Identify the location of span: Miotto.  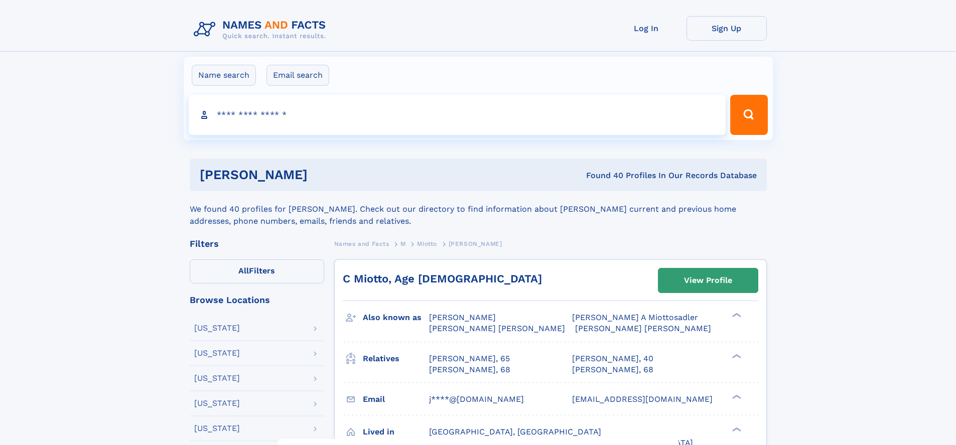
(427, 244).